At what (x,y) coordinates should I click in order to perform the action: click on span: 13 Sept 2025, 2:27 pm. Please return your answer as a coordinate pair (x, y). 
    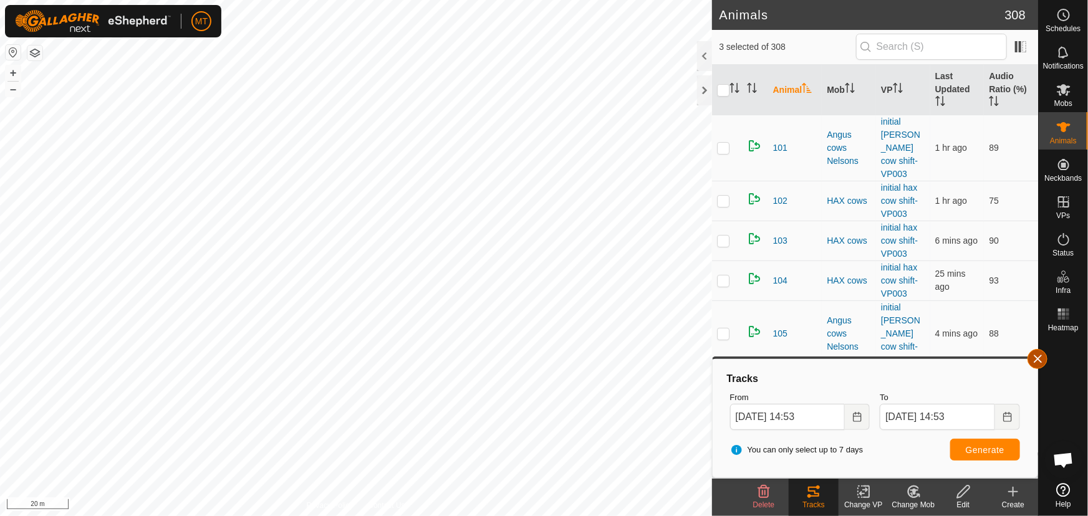
    Looking at the image, I should click on (950, 280).